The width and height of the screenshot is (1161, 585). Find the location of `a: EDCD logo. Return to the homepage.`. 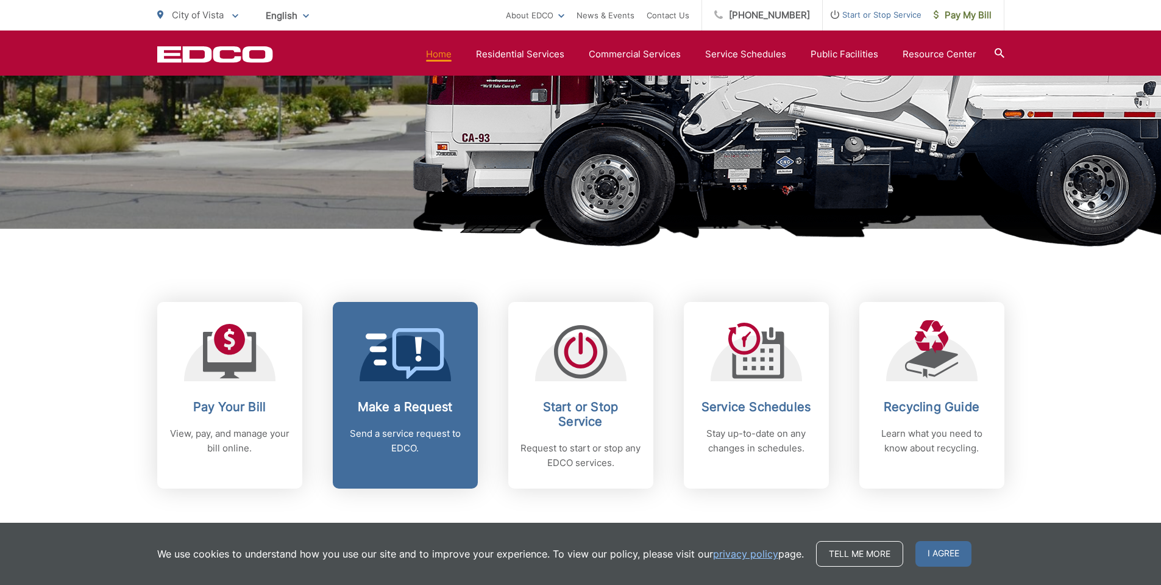

a: EDCD logo. Return to the homepage. is located at coordinates (215, 54).